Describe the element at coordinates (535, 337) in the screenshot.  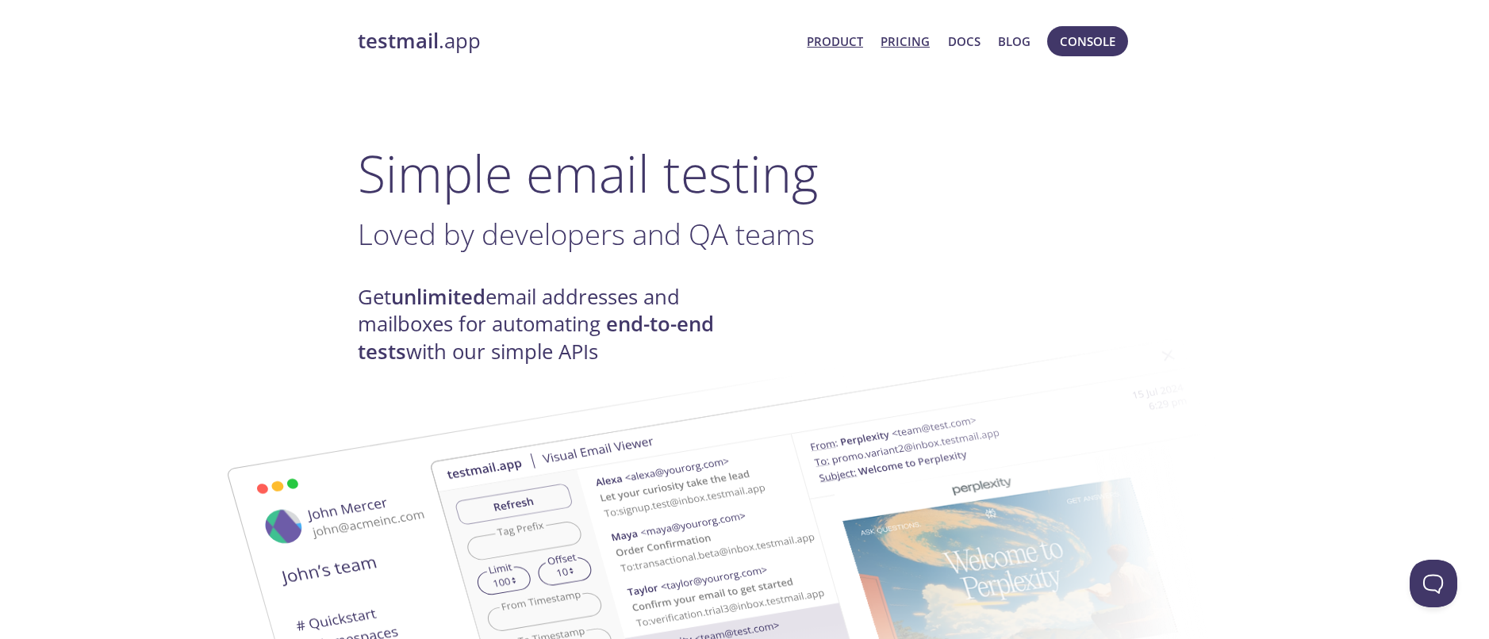
I see `strong: end-to-end tests` at that location.